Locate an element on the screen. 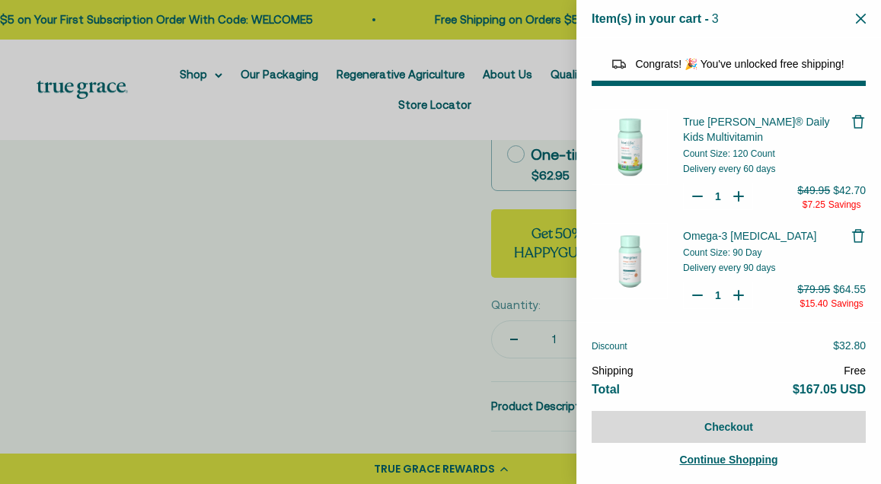 This screenshot has width=881, height=484. input: Quantity for True Littles® Daily Kids Multivitamin is located at coordinates (718, 196).